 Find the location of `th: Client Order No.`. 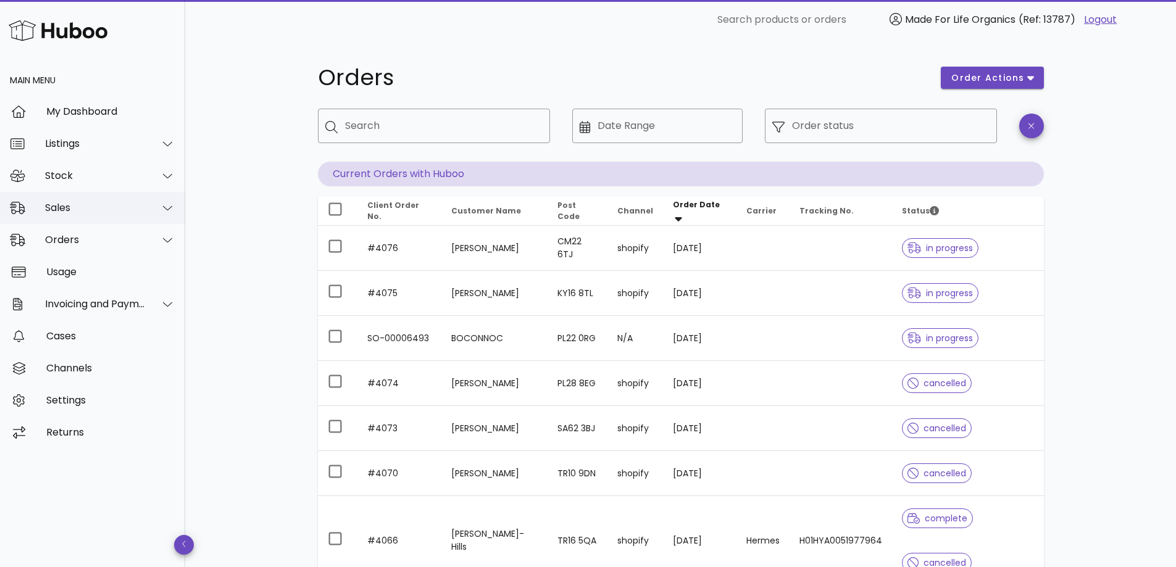

th: Client Order No. is located at coordinates (399, 211).